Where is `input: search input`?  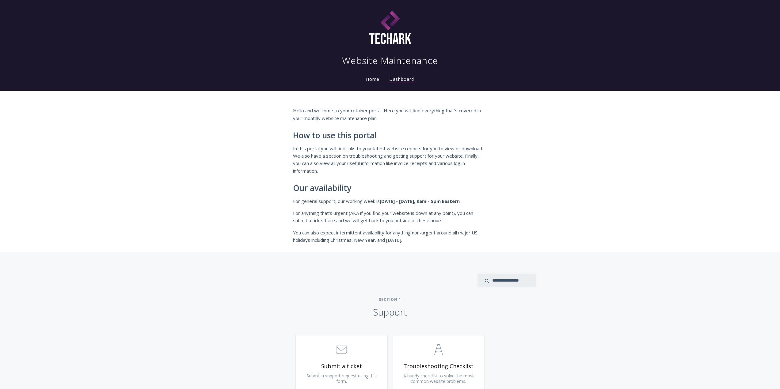 input: search input is located at coordinates (506, 281).